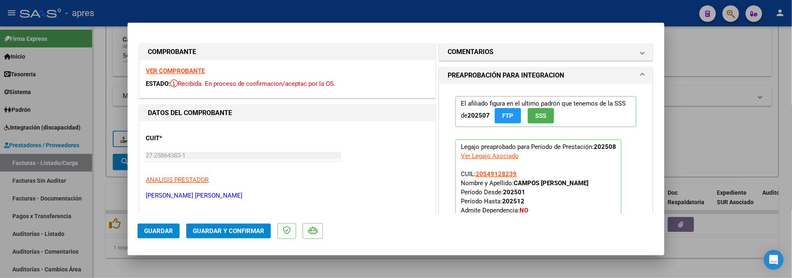 The height and width of the screenshot is (278, 792). Describe the element at coordinates (496, 174) in the screenshot. I see `span: 20549128239` at that location.